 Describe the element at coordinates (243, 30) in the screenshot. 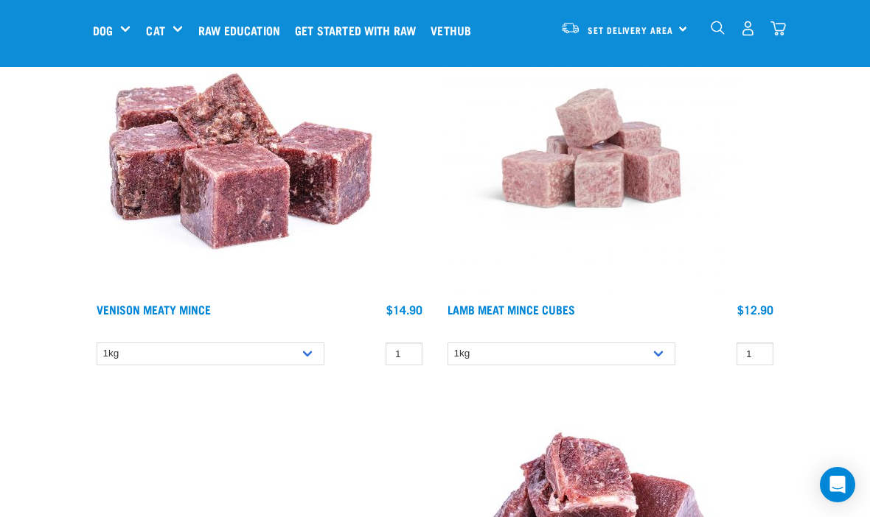

I see `a: Raw Education` at that location.